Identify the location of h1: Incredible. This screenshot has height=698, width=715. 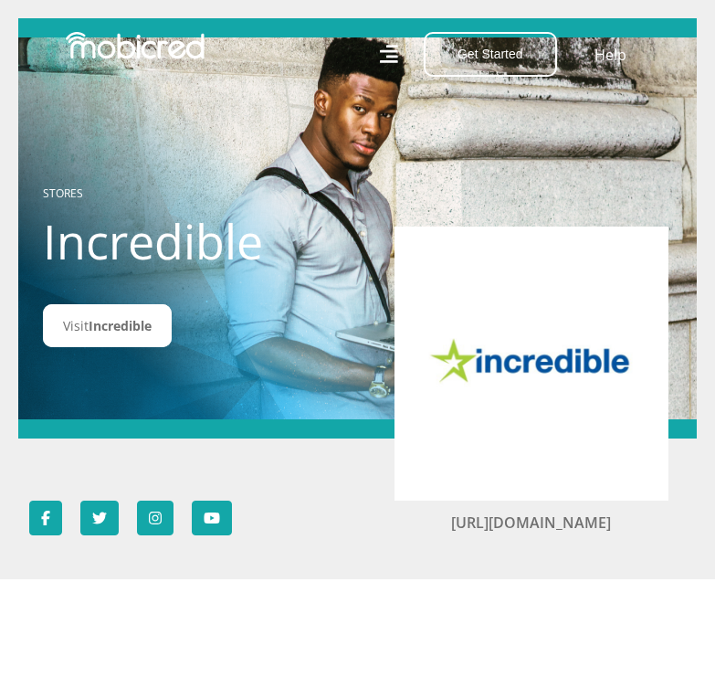
(166, 241).